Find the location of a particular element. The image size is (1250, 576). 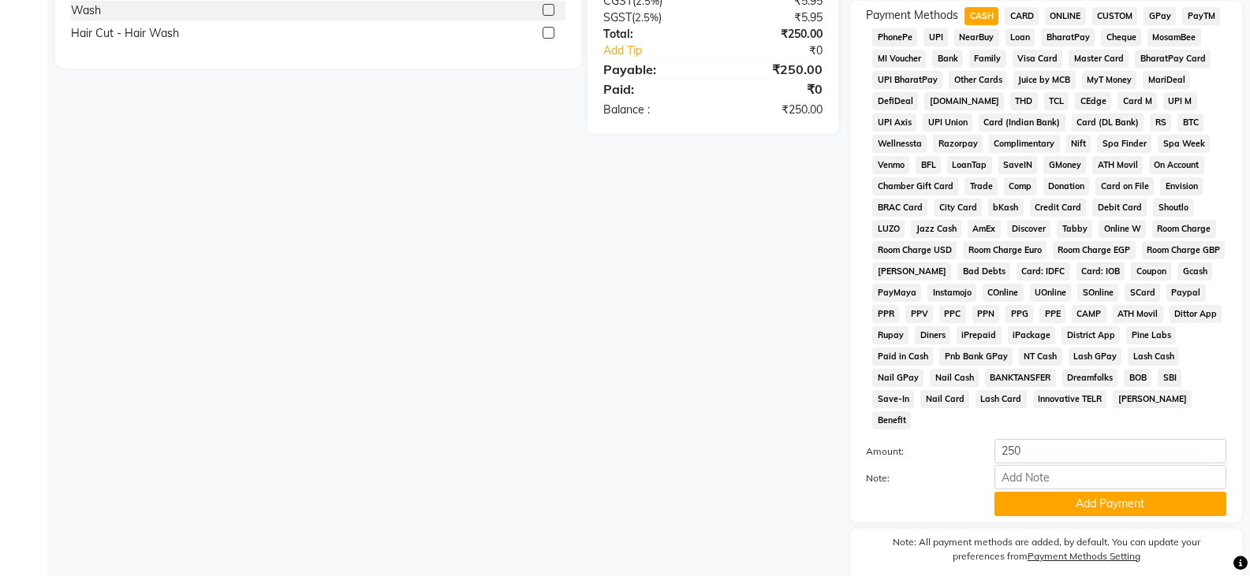

span: Pnb Bank GPay is located at coordinates (975, 356).